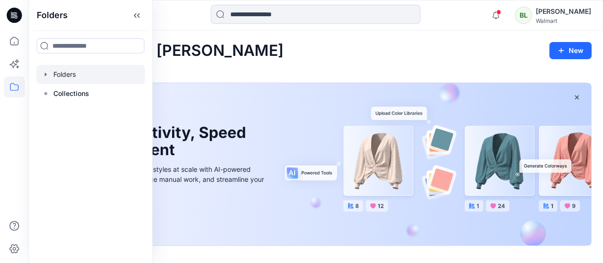 The width and height of the screenshot is (603, 263). Describe the element at coordinates (159, 215) in the screenshot. I see `a: Discover more` at that location.